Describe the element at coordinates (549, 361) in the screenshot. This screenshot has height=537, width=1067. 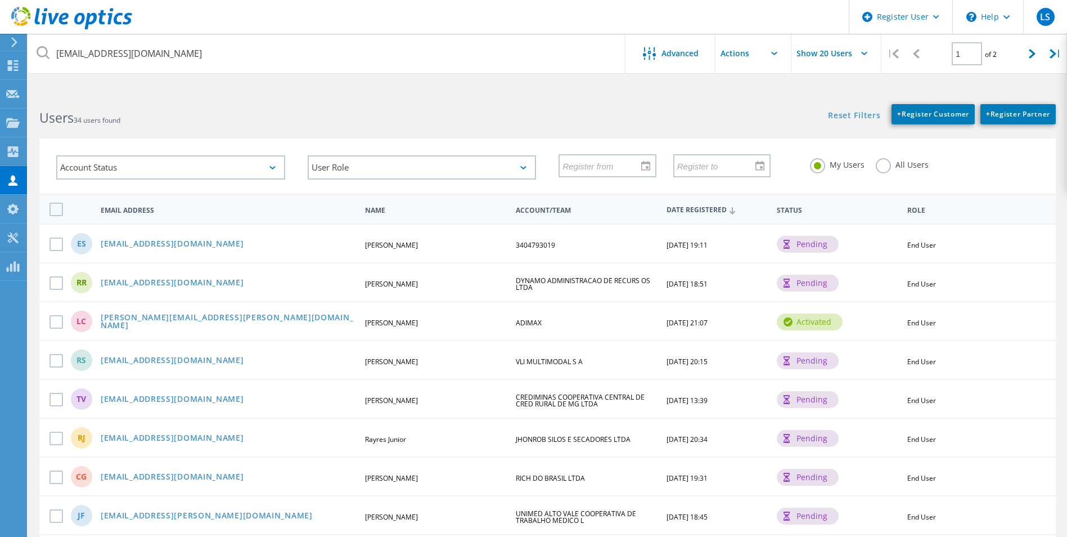
I see `span: VLI MULTIMODAL S A` at that location.